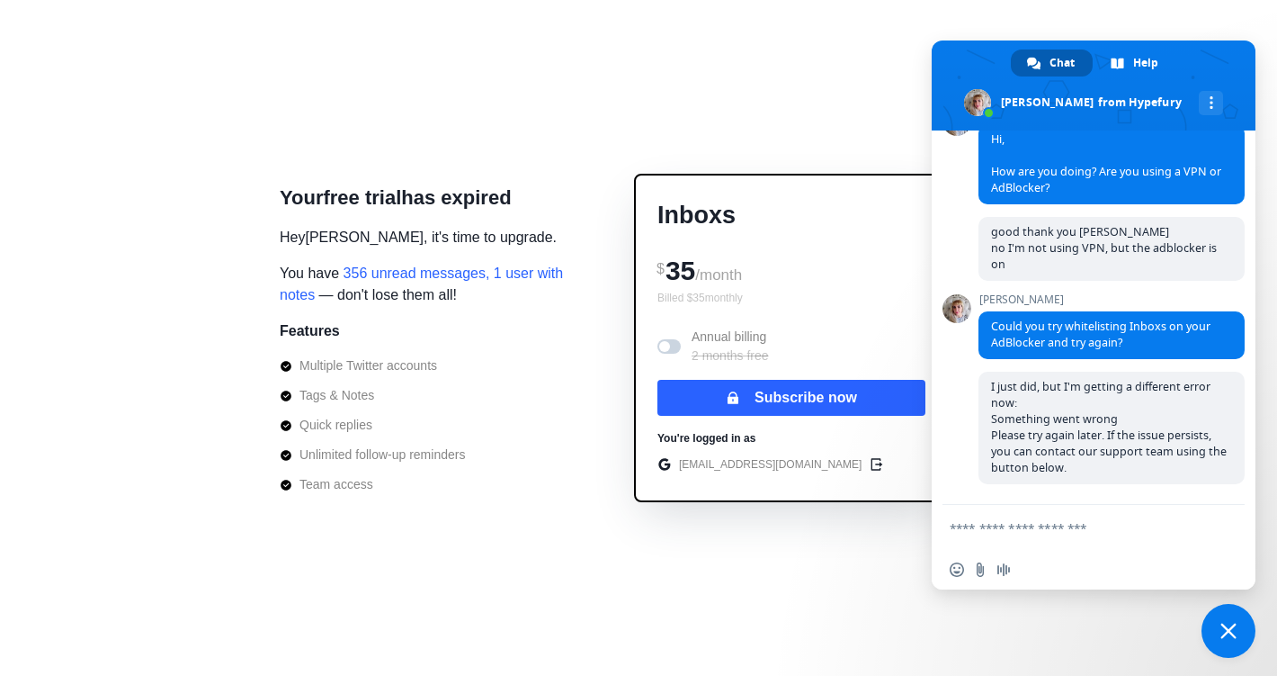 The image size is (1277, 676). What do you see at coordinates (730, 346) in the screenshot?
I see `p: Annual billing` at bounding box center [730, 346].